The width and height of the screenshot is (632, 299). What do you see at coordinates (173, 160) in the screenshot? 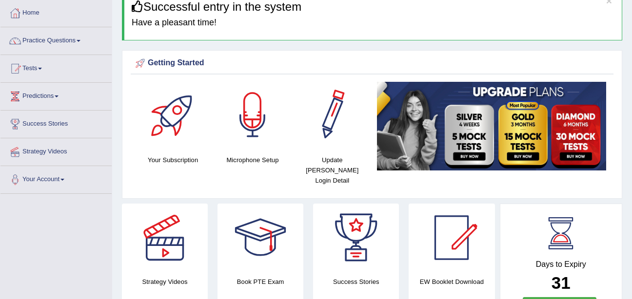
I see `h4: Your Subscription` at bounding box center [173, 160].